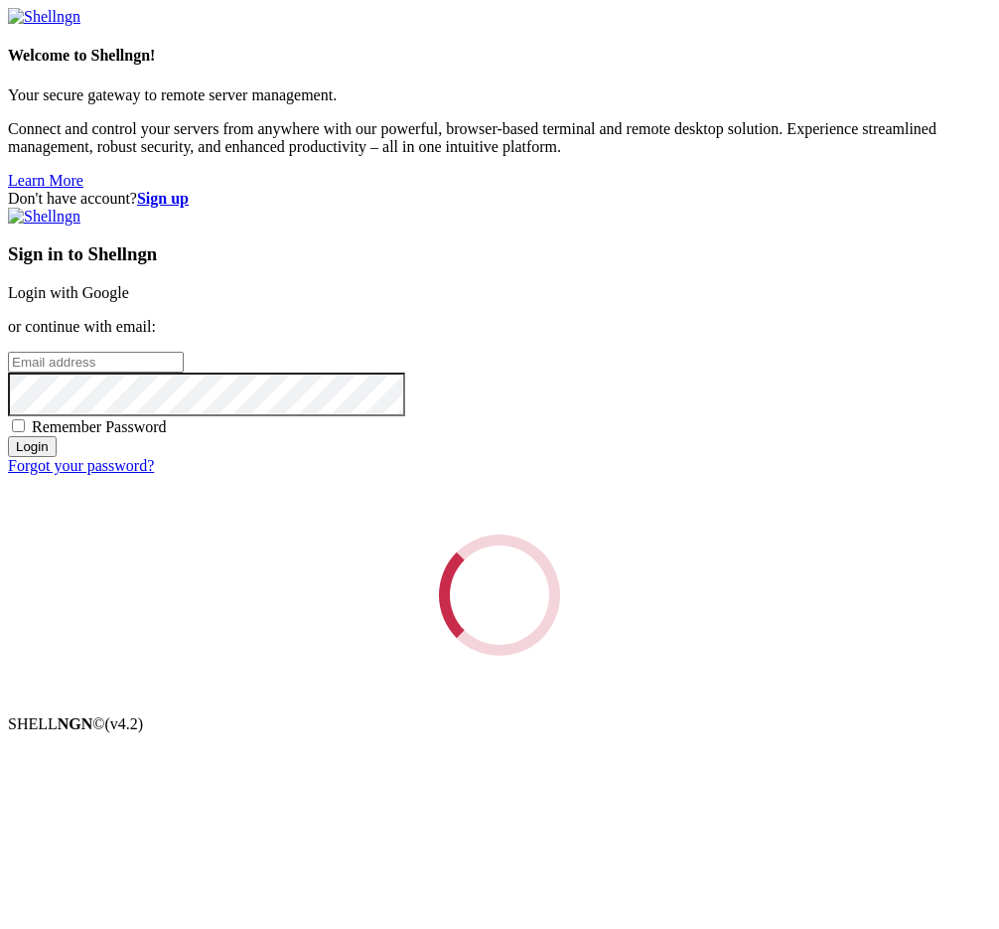 This screenshot has width=999, height=929. What do you see at coordinates (500, 595) in the screenshot?
I see `div: Loading...` at bounding box center [500, 595].